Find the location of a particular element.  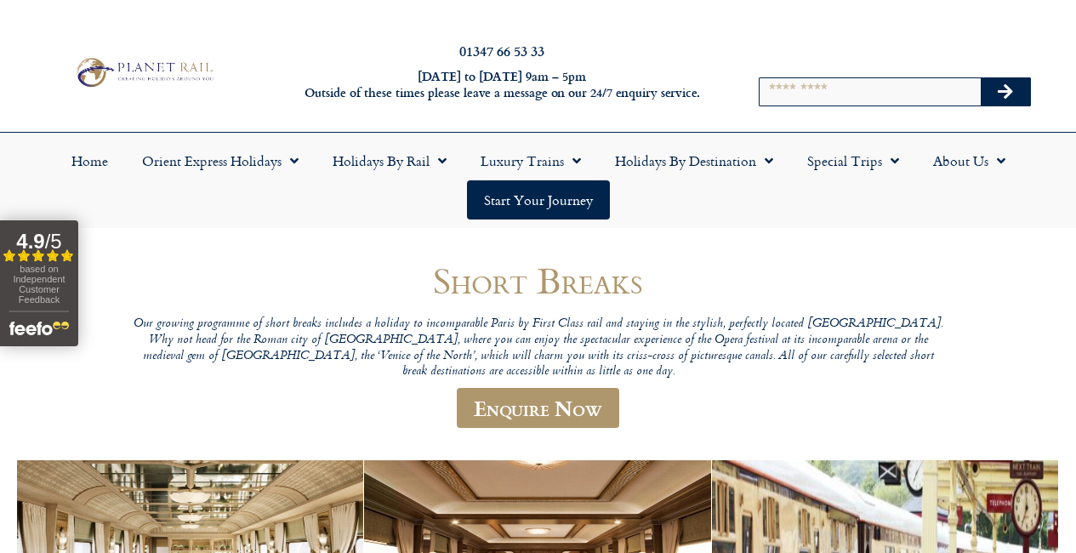

a: Start your Journey is located at coordinates (538, 200).